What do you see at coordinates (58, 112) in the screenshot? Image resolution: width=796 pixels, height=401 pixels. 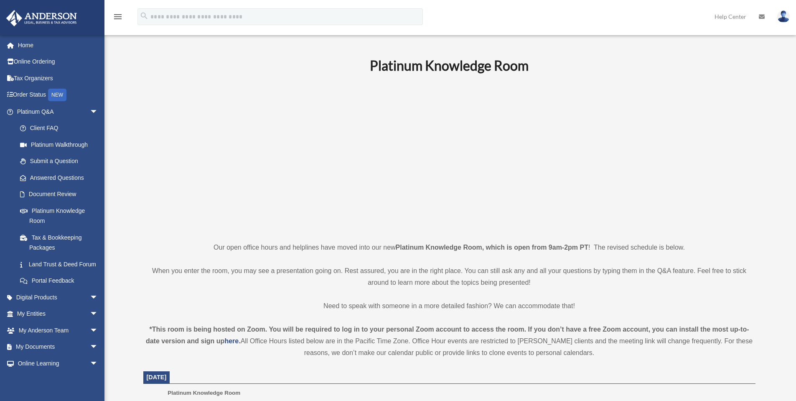 I see `a: Platinum Q&Aarrow_drop_down` at bounding box center [58, 112].